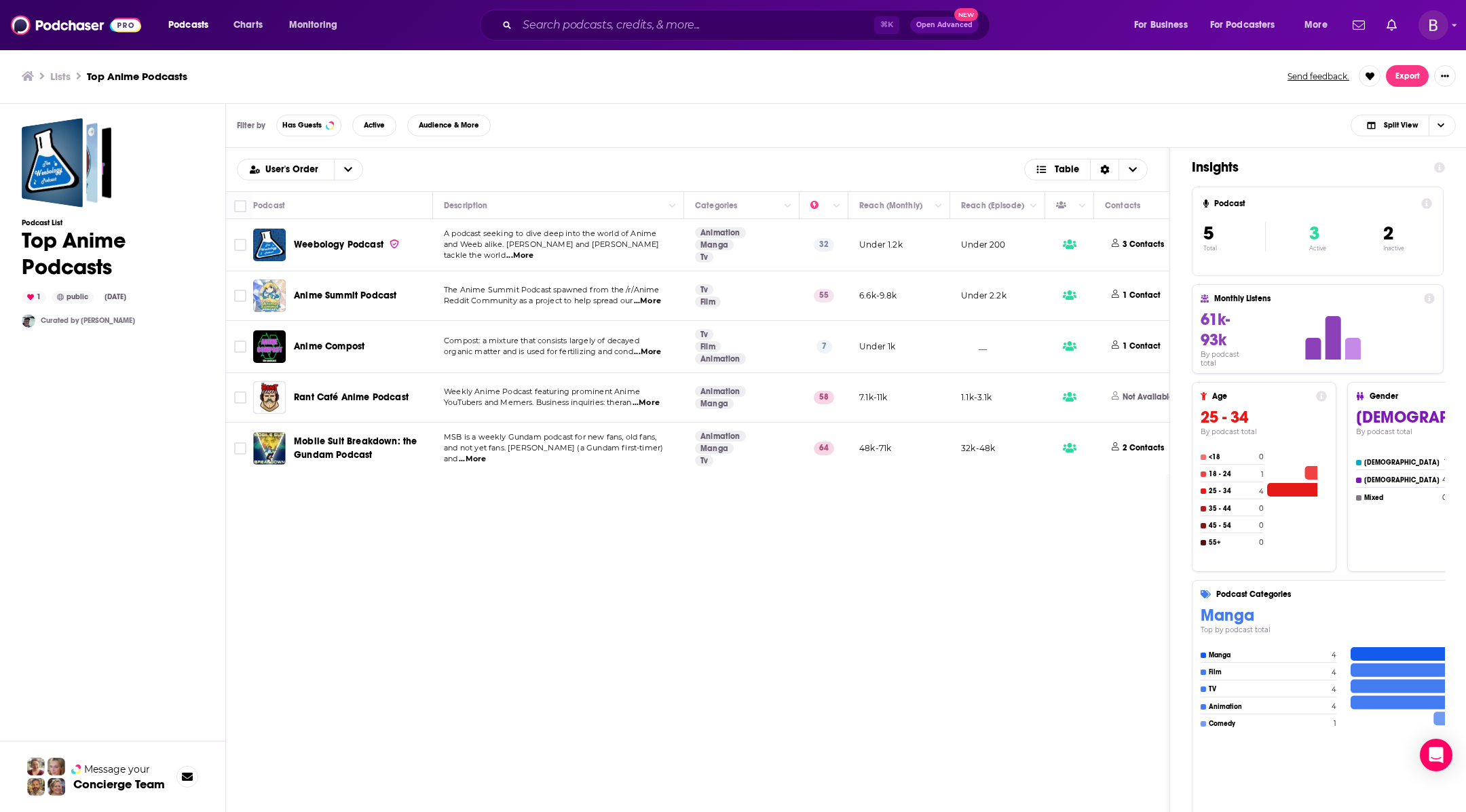  I want to click on p: 1.1k-3.1k, so click(977, 397).